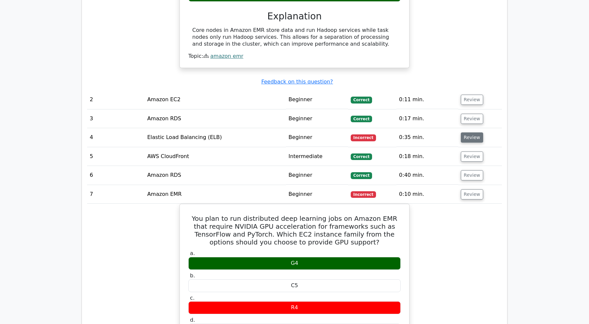 Image resolution: width=589 pixels, height=324 pixels. I want to click on h3: Explanation, so click(295, 16).